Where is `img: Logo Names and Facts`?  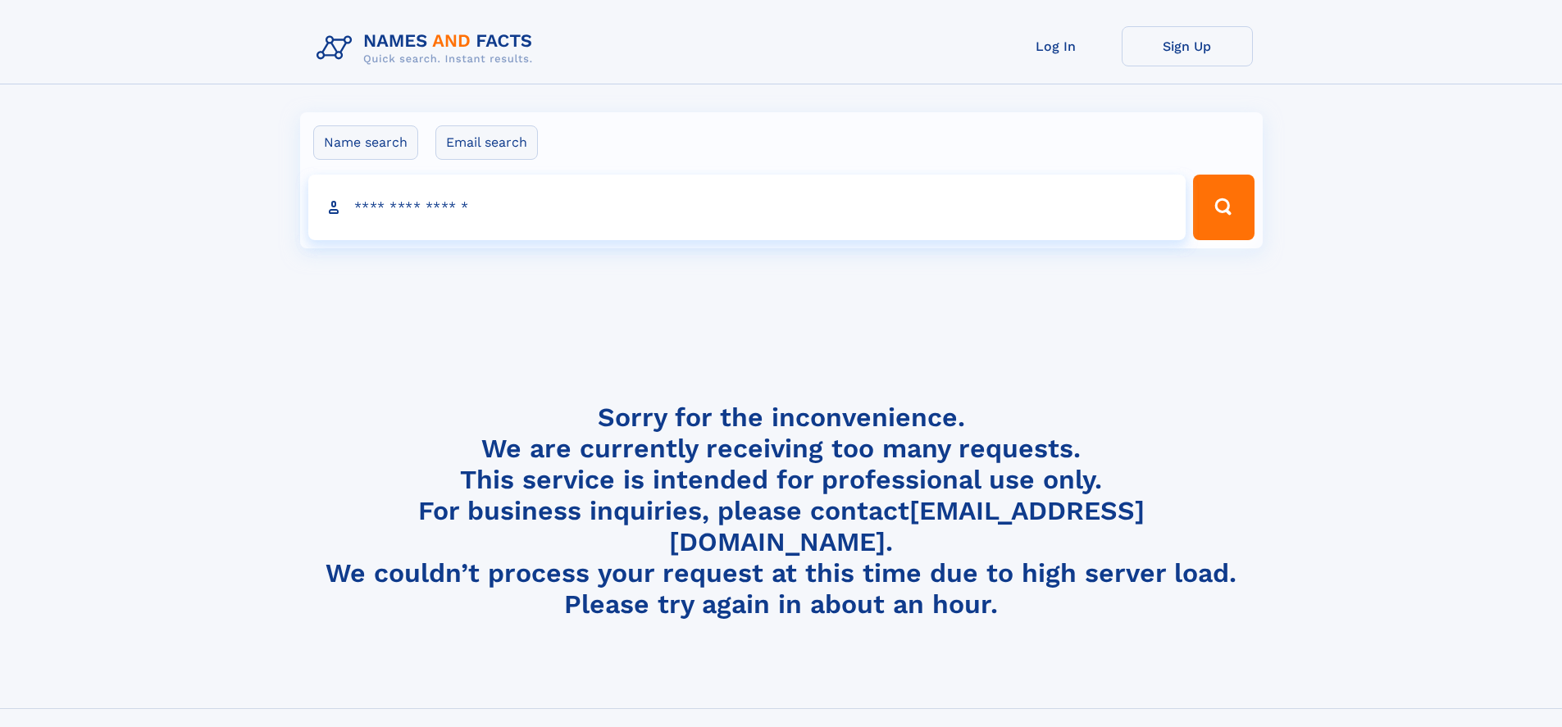 img: Logo Names and Facts is located at coordinates (428, 48).